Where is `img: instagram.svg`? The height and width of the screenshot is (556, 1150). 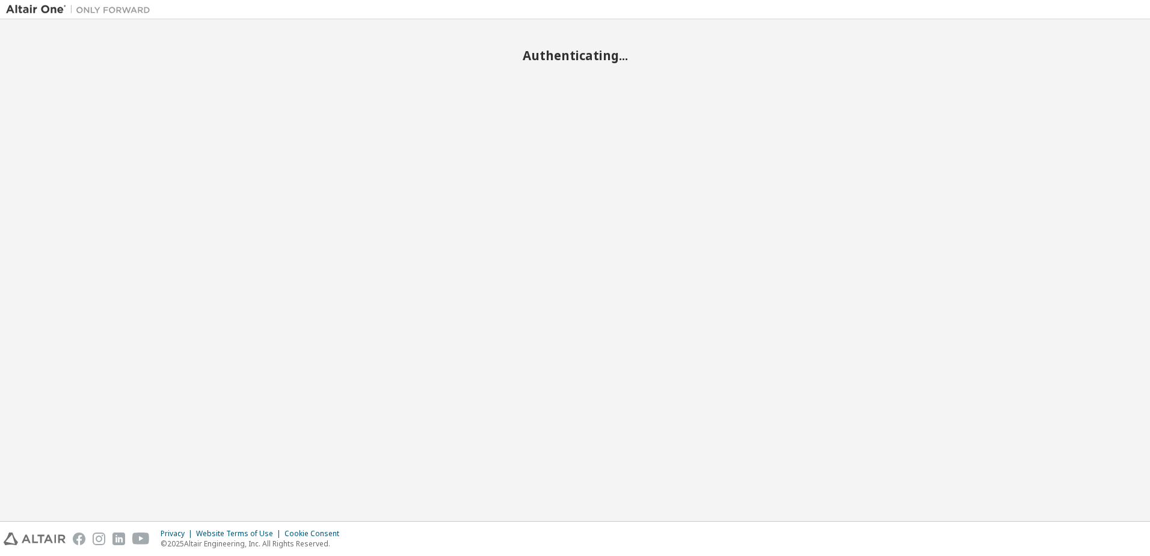
img: instagram.svg is located at coordinates (99, 538).